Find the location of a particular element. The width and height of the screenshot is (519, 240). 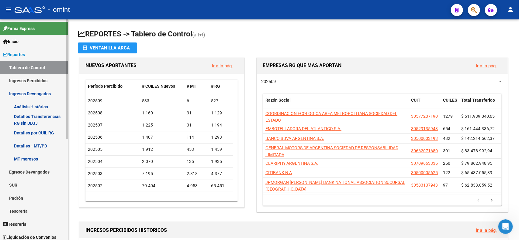

span: 30500005625 is located at coordinates (424, 173).